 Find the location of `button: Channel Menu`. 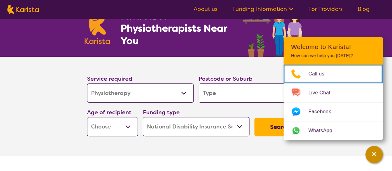

button: Channel Menu is located at coordinates (374, 154).